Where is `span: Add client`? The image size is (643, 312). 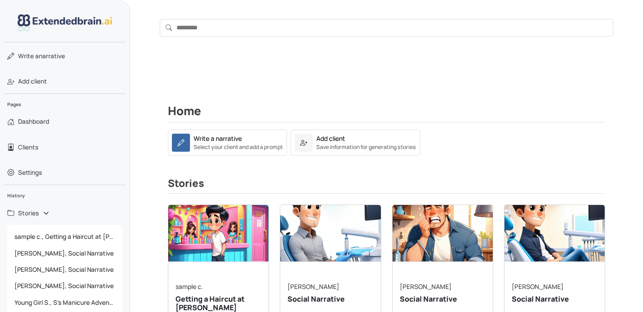 span: Add client is located at coordinates (32, 81).